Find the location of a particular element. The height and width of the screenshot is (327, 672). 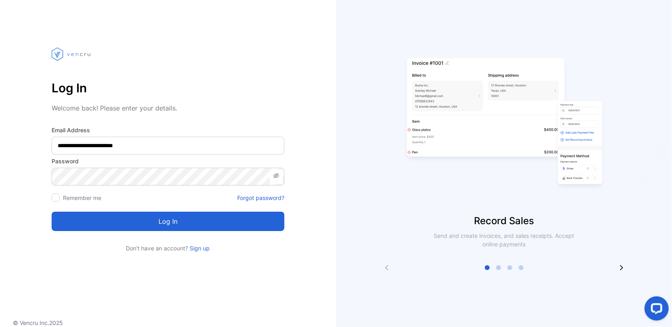

p: Send and create invoices, and sales receipts. Accept online payments is located at coordinates (504, 240).